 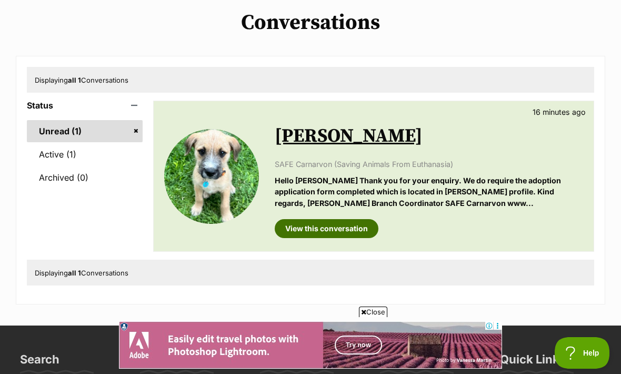 I want to click on h3: Search, so click(x=39, y=362).